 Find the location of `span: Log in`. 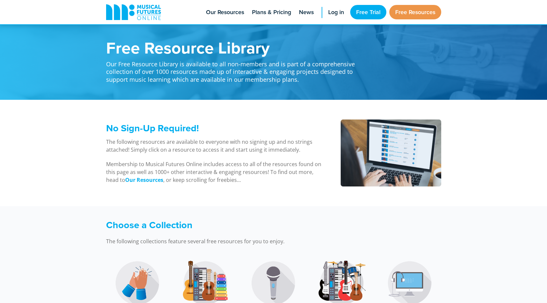

span: Log in is located at coordinates (336, 12).